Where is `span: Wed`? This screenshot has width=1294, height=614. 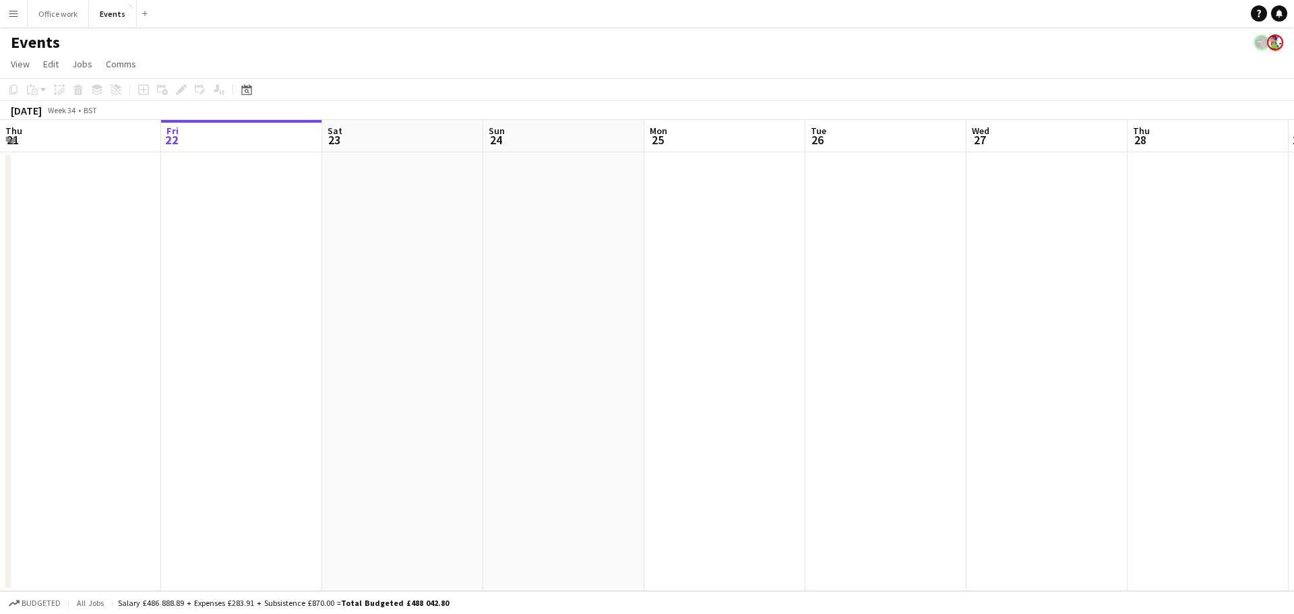 span: Wed is located at coordinates (981, 131).